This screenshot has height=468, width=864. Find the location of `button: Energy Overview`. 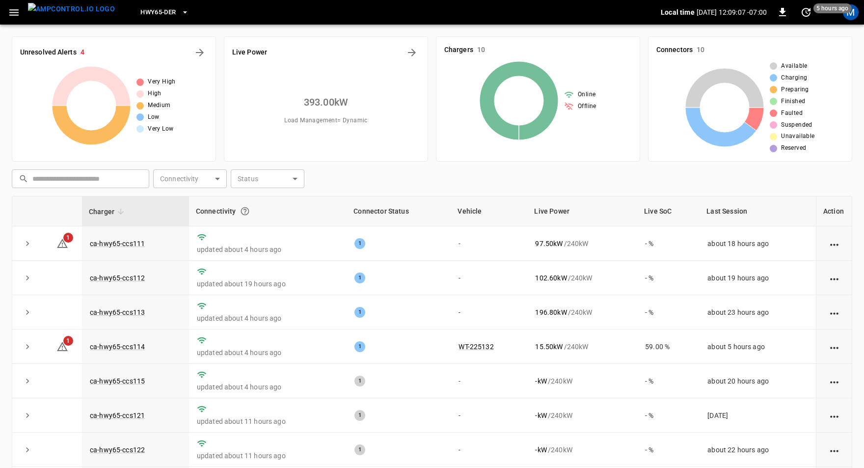

button: Energy Overview is located at coordinates (412, 53).